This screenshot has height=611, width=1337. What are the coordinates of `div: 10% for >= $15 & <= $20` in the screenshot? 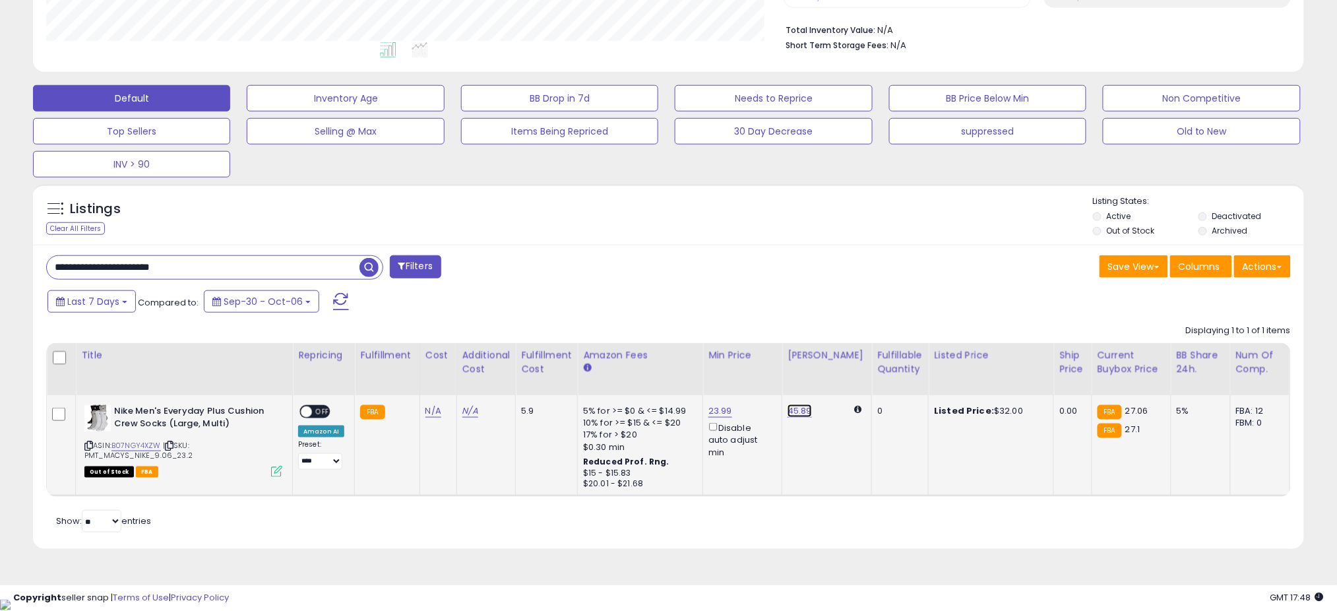 It's located at (638, 423).